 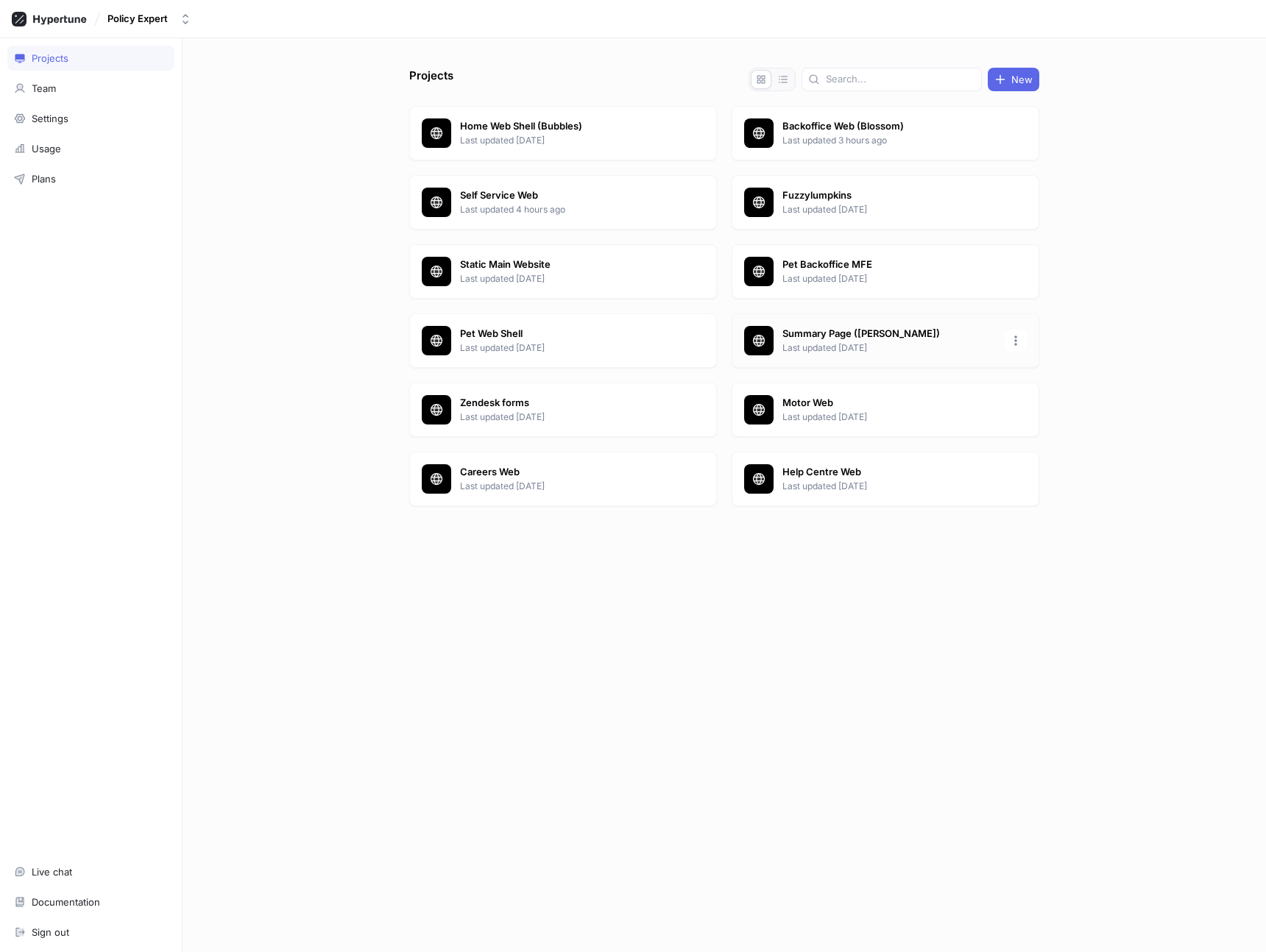 I want to click on p: Backoffice Web (Blossom), so click(x=889, y=126).